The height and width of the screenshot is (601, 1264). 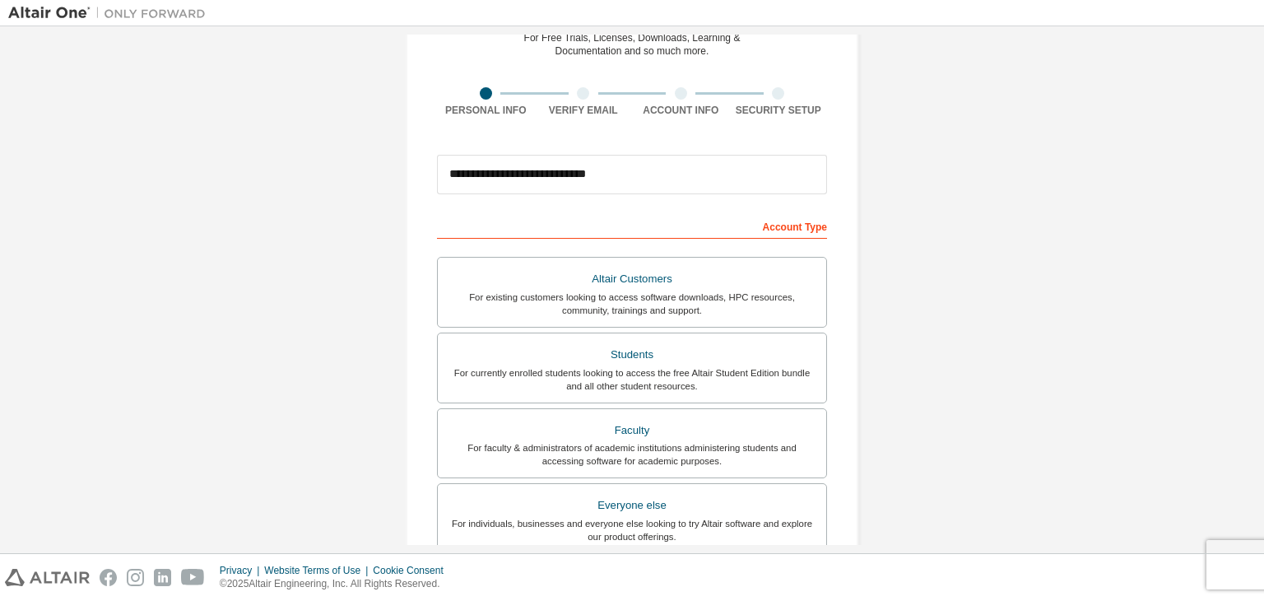 What do you see at coordinates (47, 577) in the screenshot?
I see `img: altair_logo.svg` at bounding box center [47, 577].